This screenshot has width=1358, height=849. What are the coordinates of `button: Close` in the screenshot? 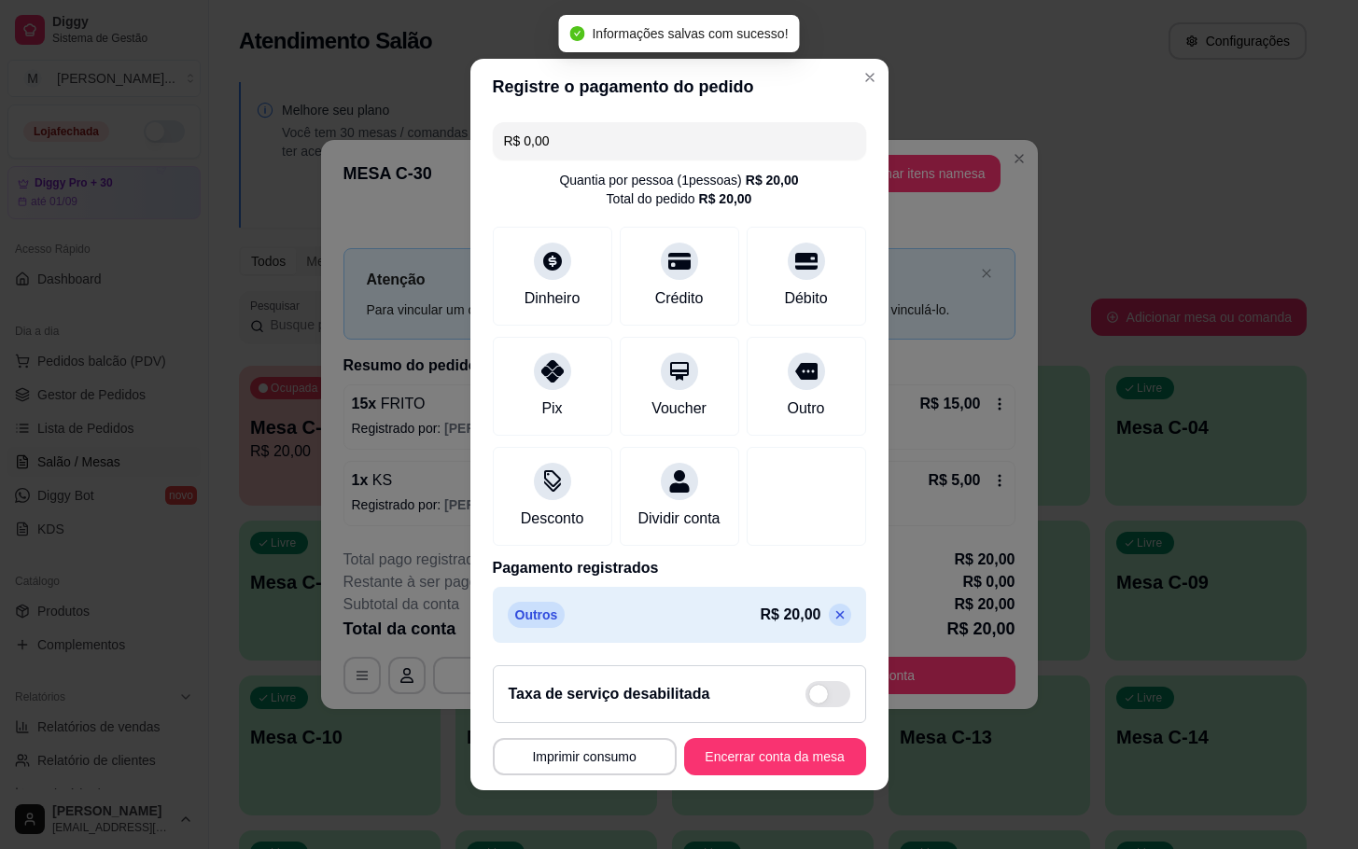 It's located at (870, 77).